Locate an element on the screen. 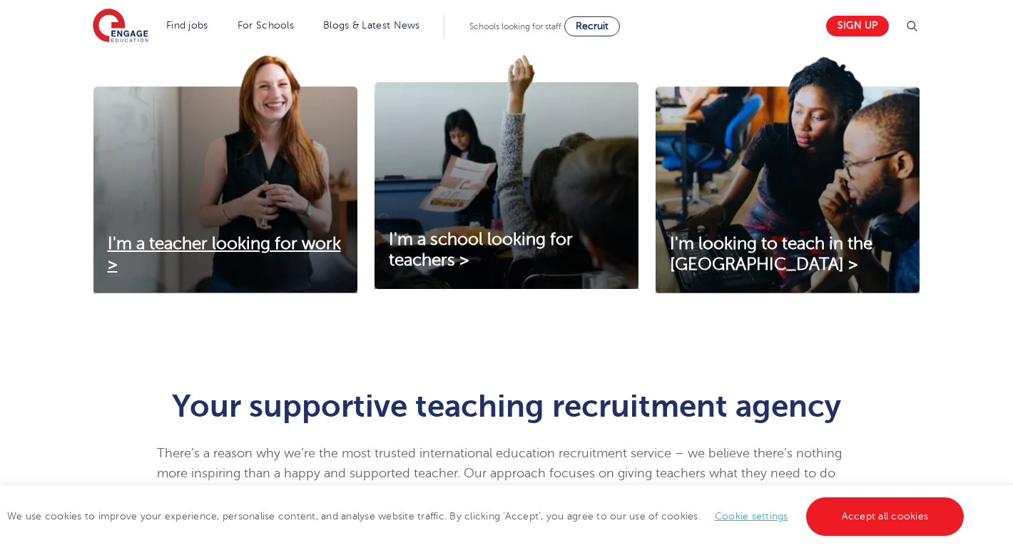 The width and height of the screenshot is (1013, 548). img: Engage Education is located at coordinates (121, 26).